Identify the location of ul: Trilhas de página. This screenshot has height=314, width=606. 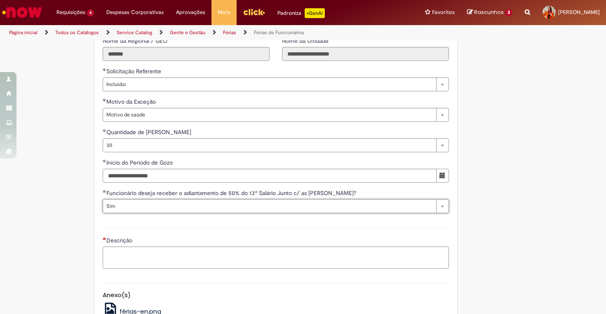
(202, 33).